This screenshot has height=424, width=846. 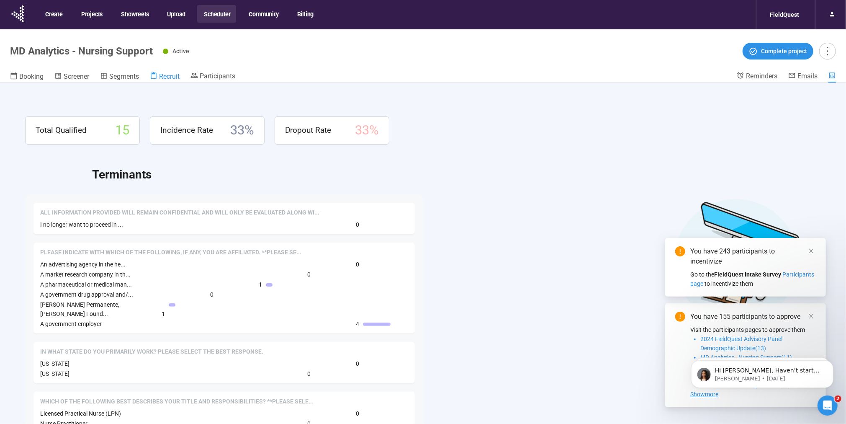 I want to click on span: Active, so click(x=181, y=51).